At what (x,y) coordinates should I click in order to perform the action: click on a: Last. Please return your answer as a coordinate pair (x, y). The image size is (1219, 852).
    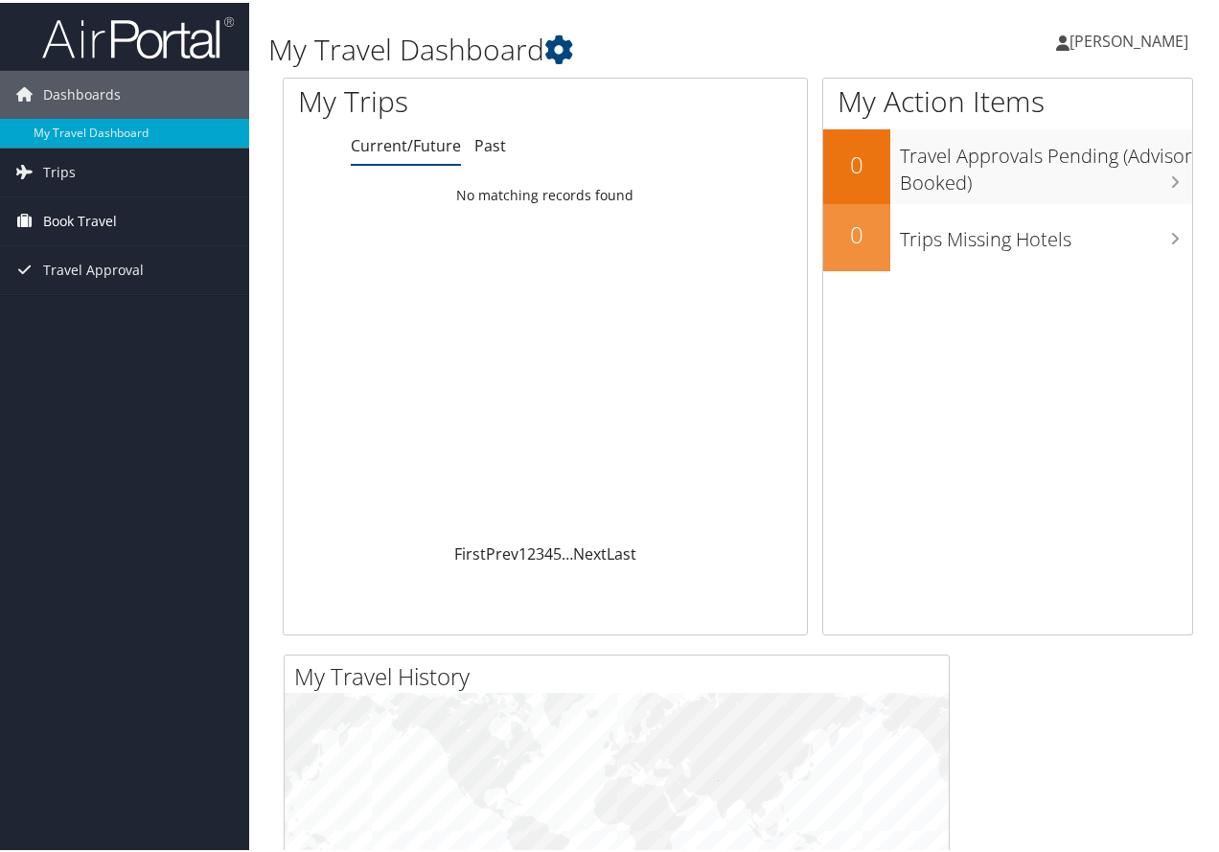
    Looking at the image, I should click on (621, 551).